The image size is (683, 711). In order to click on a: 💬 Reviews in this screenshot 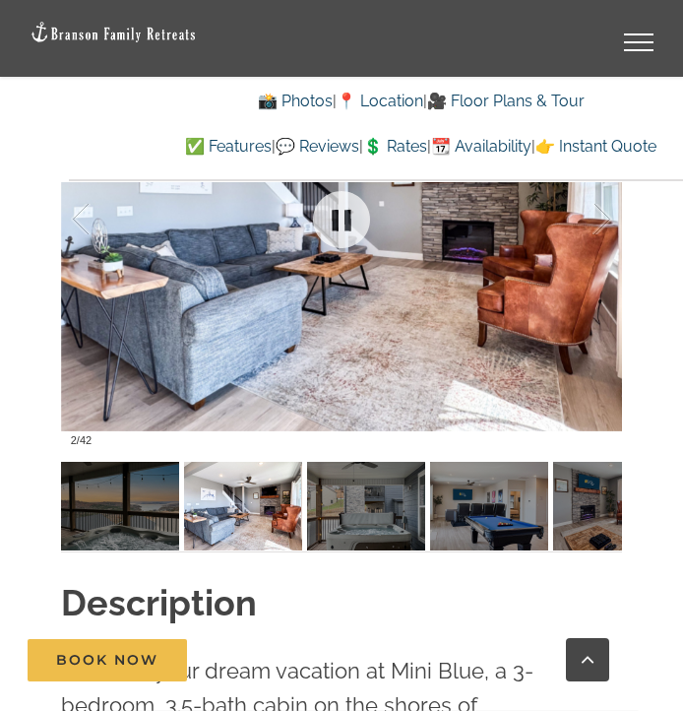, I will do `click(317, 146)`.